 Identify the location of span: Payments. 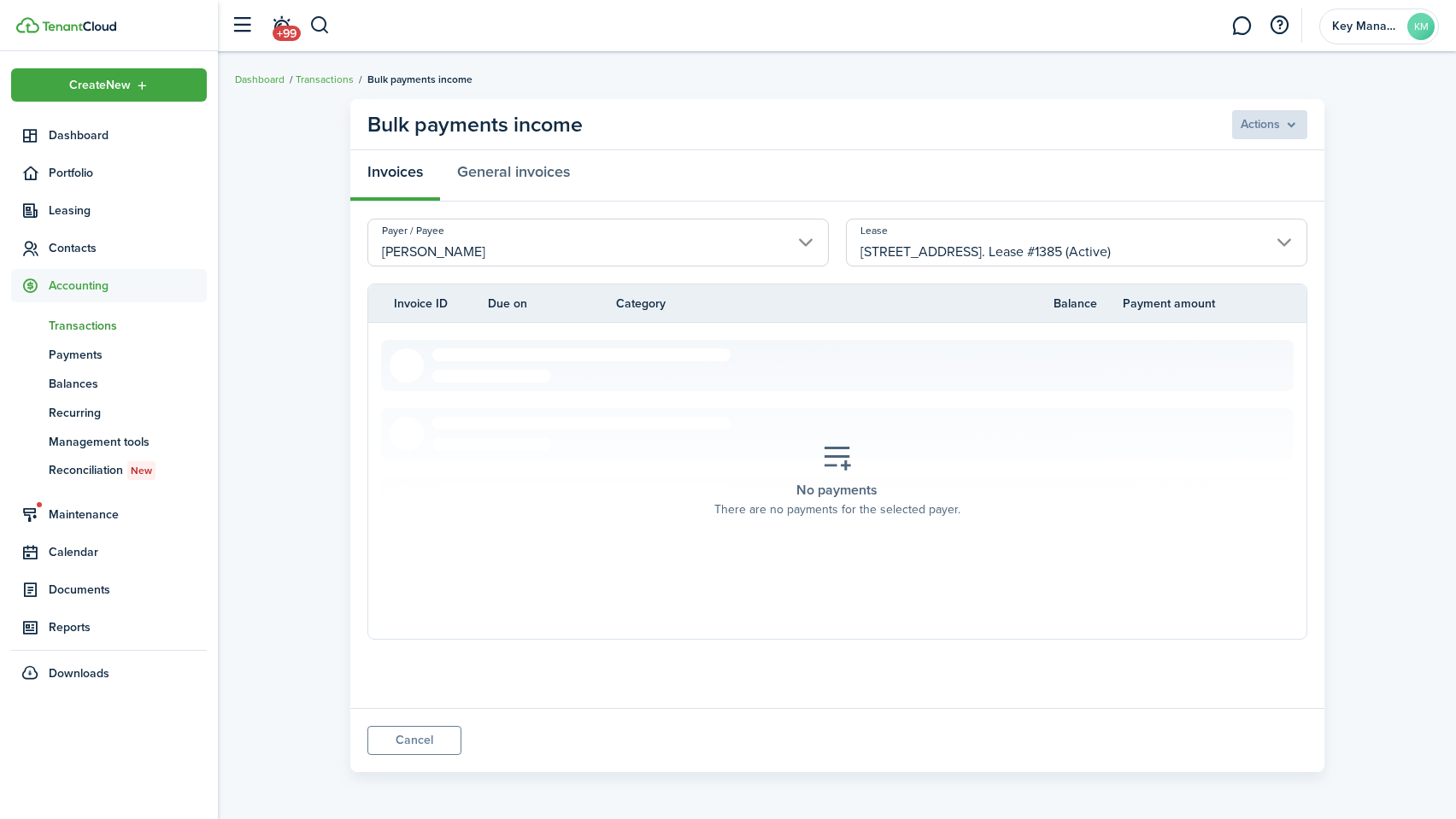
(127, 354).